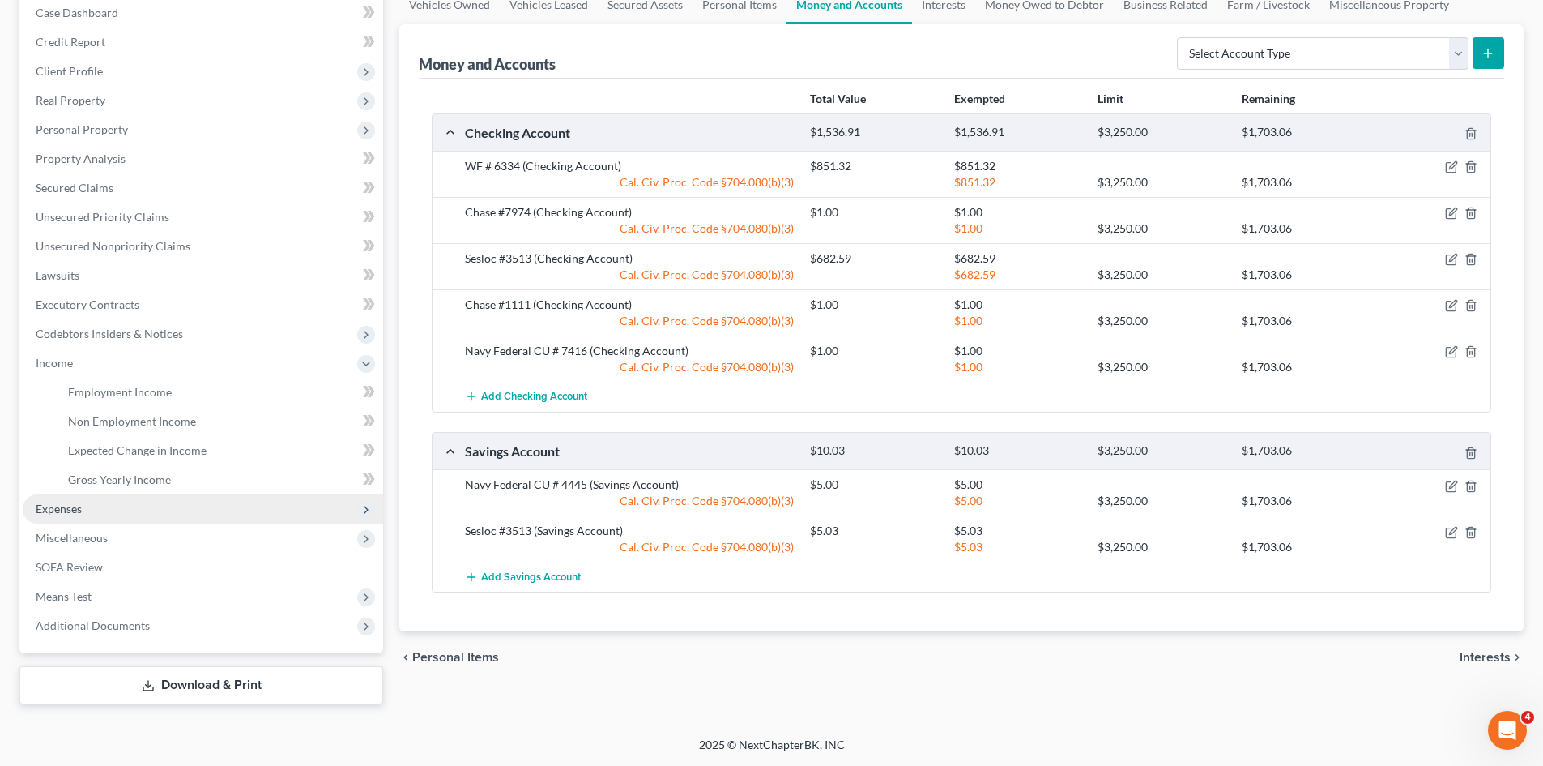  Describe the element at coordinates (77, 12) in the screenshot. I see `span: Case Dashboard` at that location.